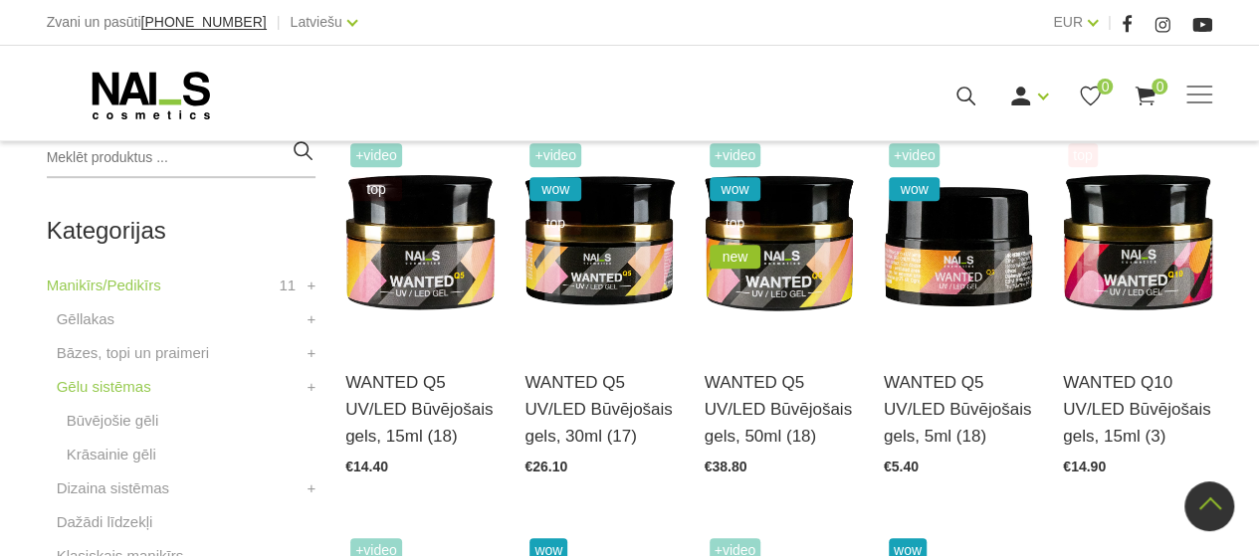 The width and height of the screenshot is (1259, 556). What do you see at coordinates (1084, 467) in the screenshot?
I see `span: €14.90` at bounding box center [1084, 467].